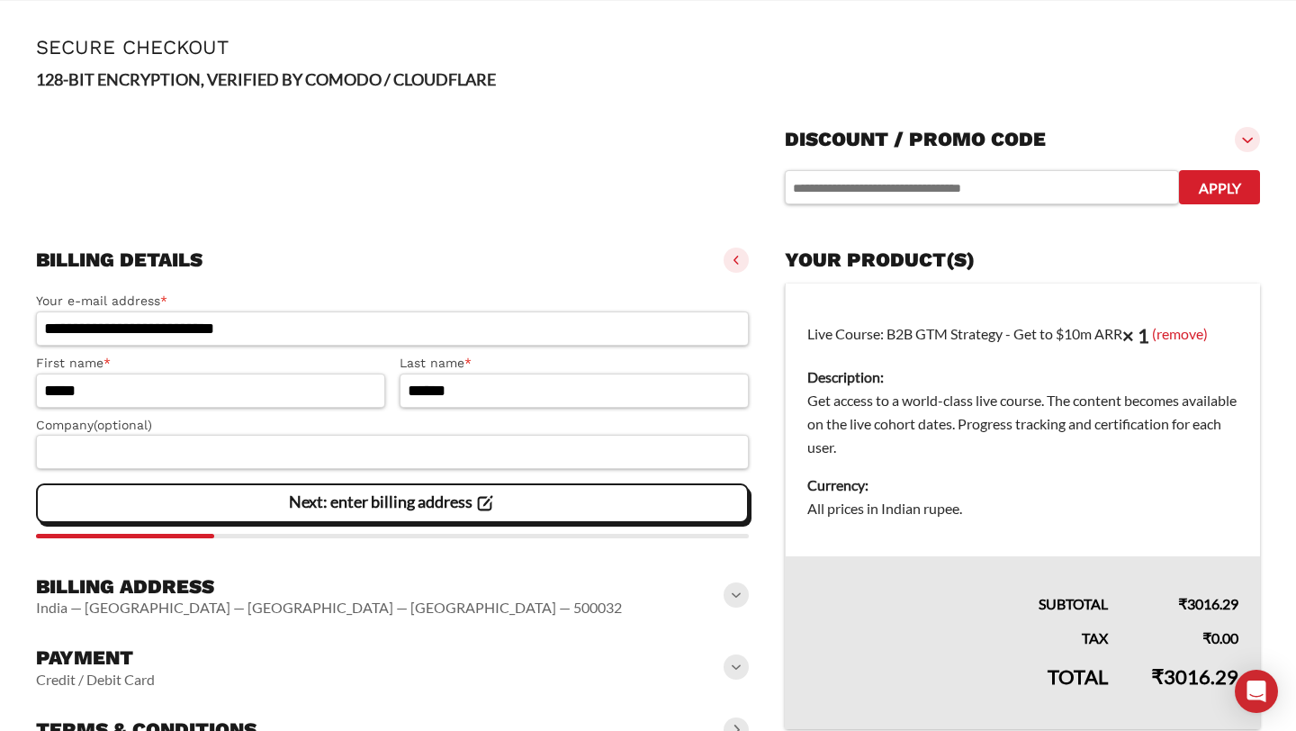  Describe the element at coordinates (574, 363) in the screenshot. I see `label: Last name` at that location.